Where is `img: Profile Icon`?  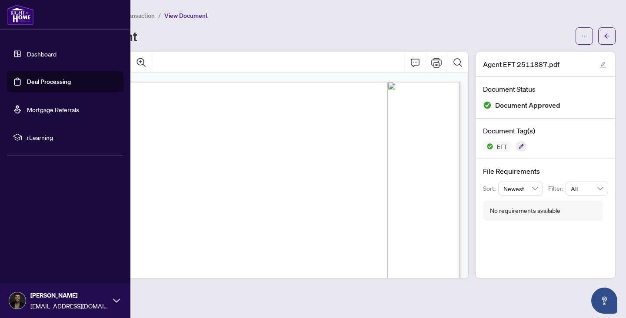 img: Profile Icon is located at coordinates (17, 301).